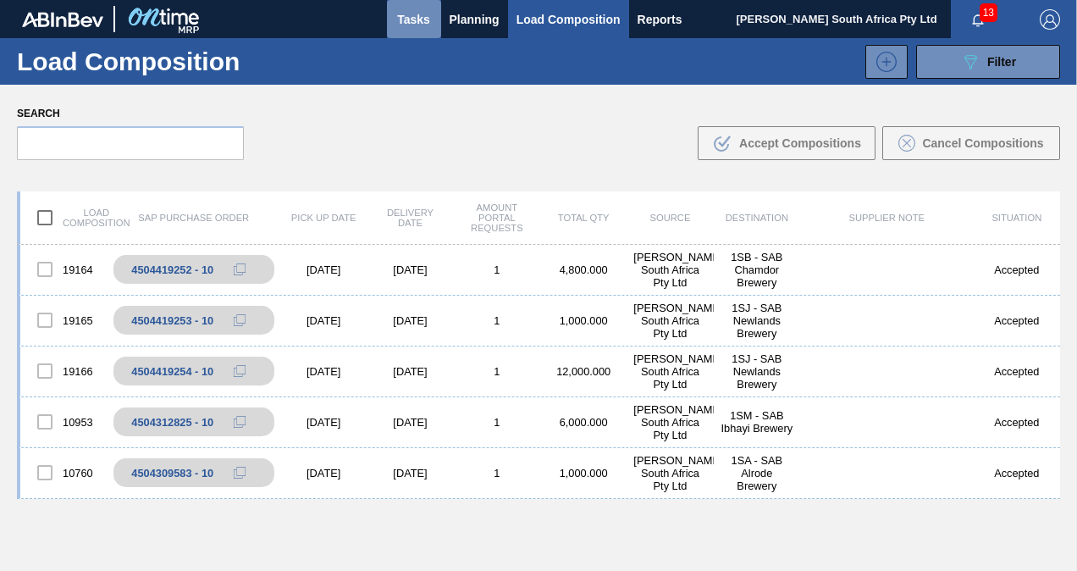 This screenshot has width=1077, height=571. What do you see at coordinates (1050, 19) in the screenshot?
I see `img: Logout` at bounding box center [1050, 19].